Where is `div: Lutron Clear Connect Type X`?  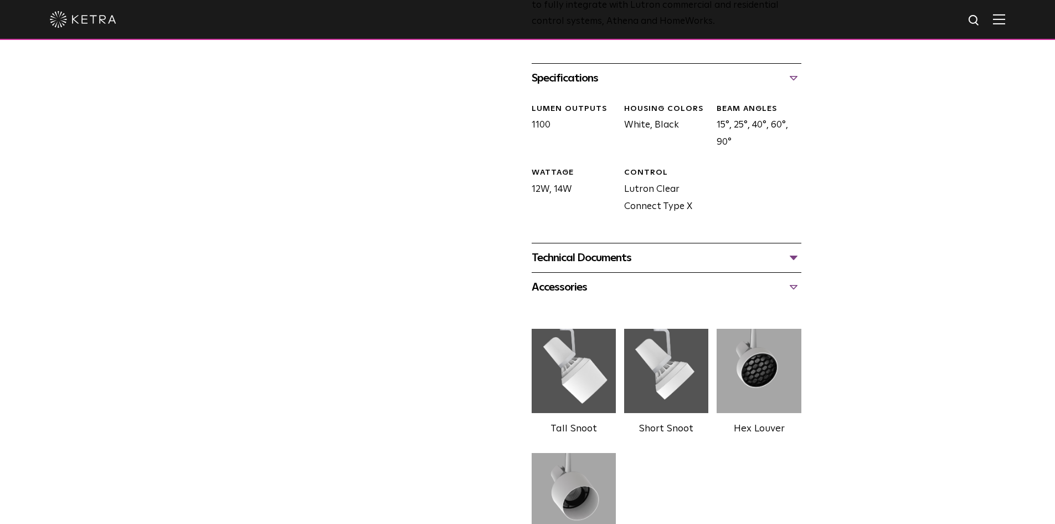
div: Lutron Clear Connect Type X is located at coordinates (662, 191).